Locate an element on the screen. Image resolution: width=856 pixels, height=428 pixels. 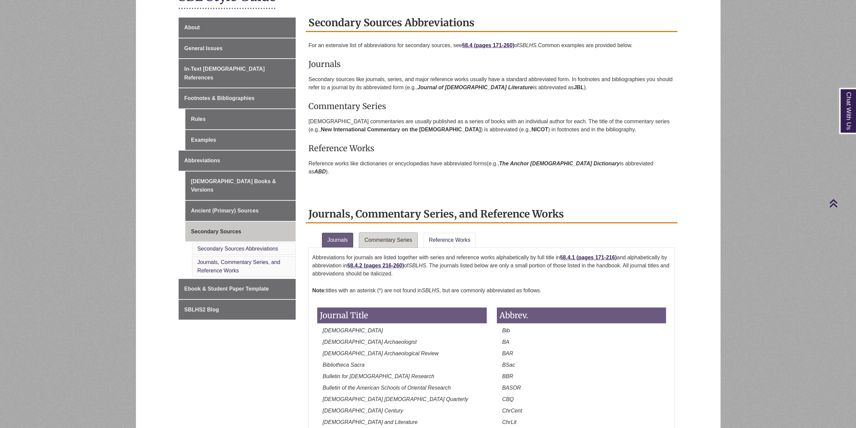
em: BAR is located at coordinates (508, 353).